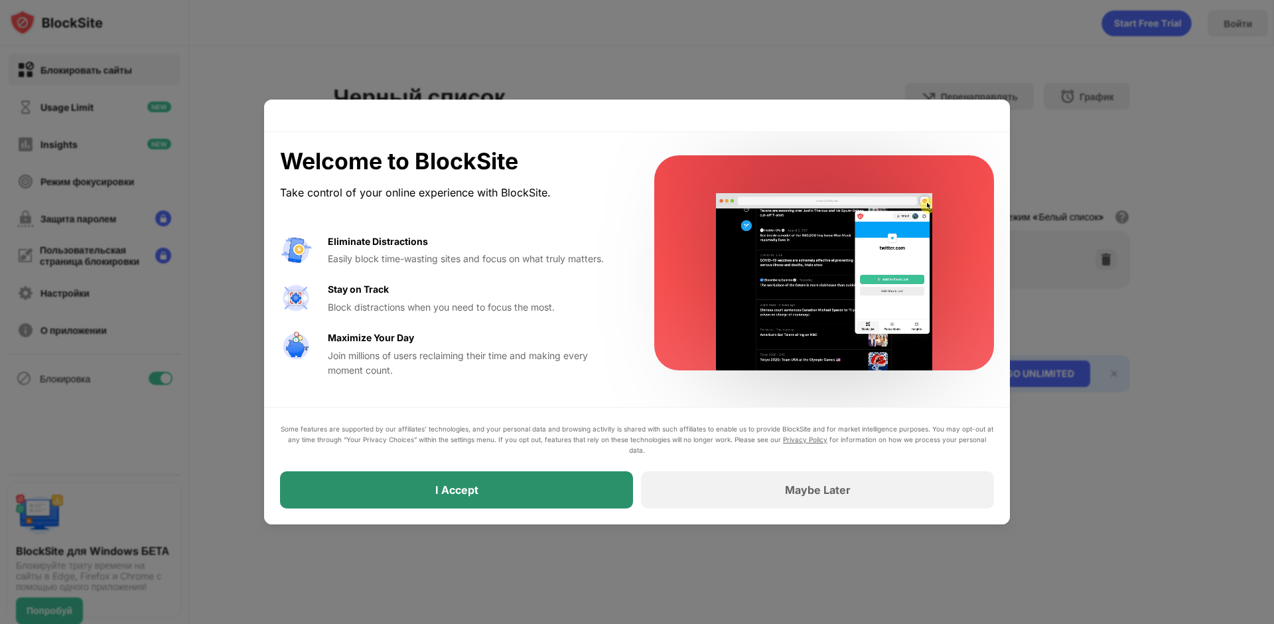 Image resolution: width=1274 pixels, height=624 pixels. Describe the element at coordinates (637, 439) in the screenshot. I see `div: Some features are supported by our affiliates’ technologies, and your personal data and browsing ...` at that location.